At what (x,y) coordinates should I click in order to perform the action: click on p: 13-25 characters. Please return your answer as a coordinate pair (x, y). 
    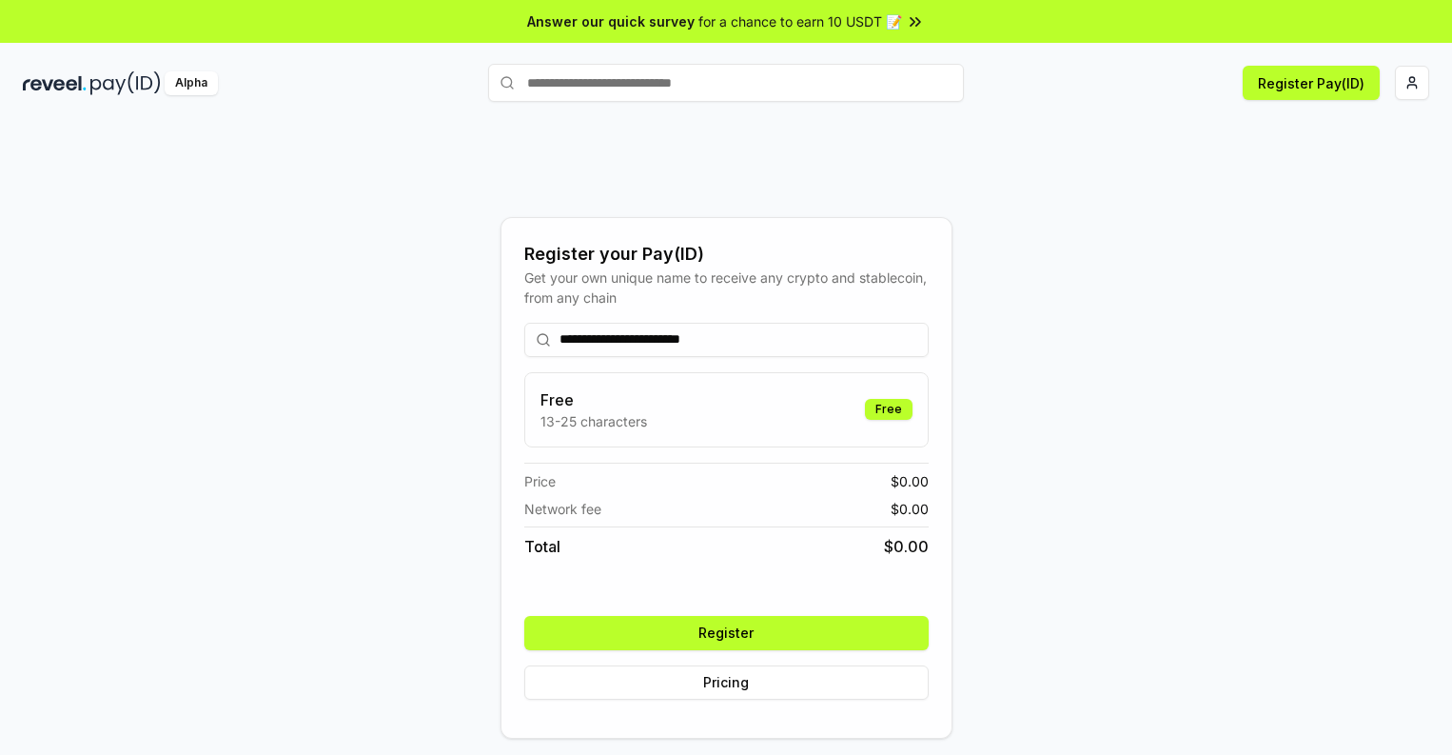
    Looking at the image, I should click on (594, 421).